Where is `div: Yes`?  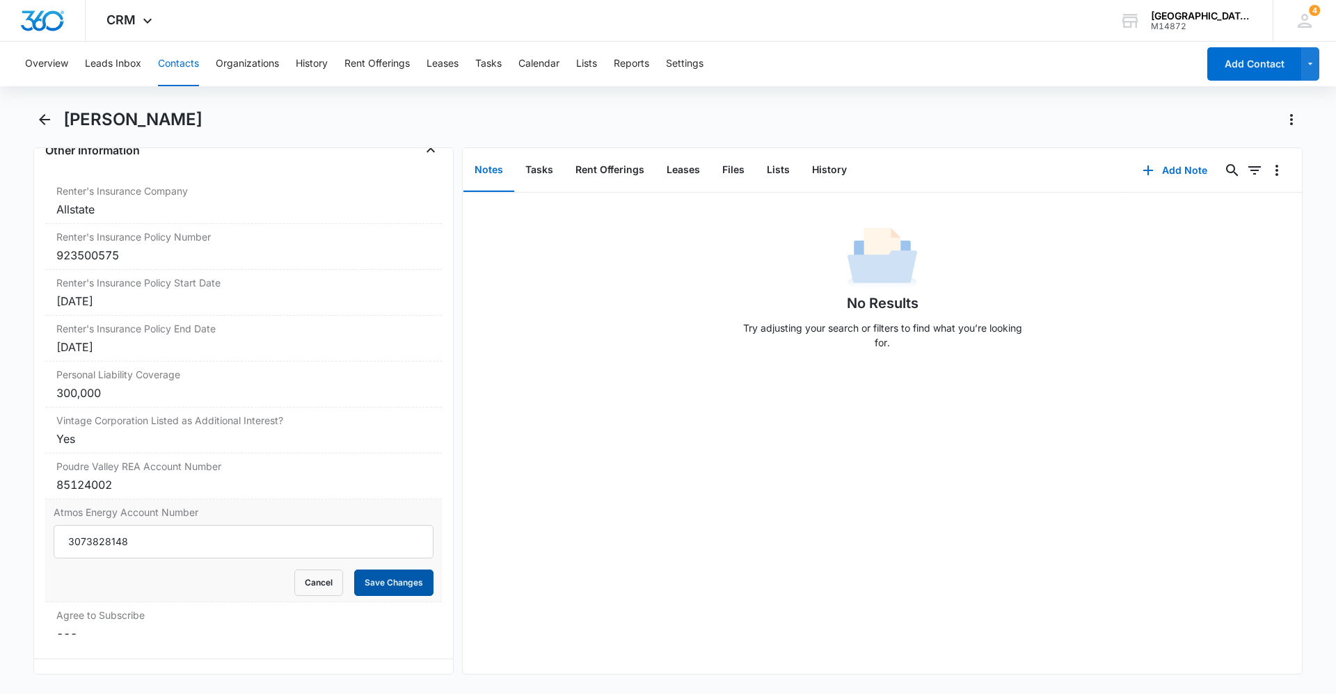 div: Yes is located at coordinates (243, 439).